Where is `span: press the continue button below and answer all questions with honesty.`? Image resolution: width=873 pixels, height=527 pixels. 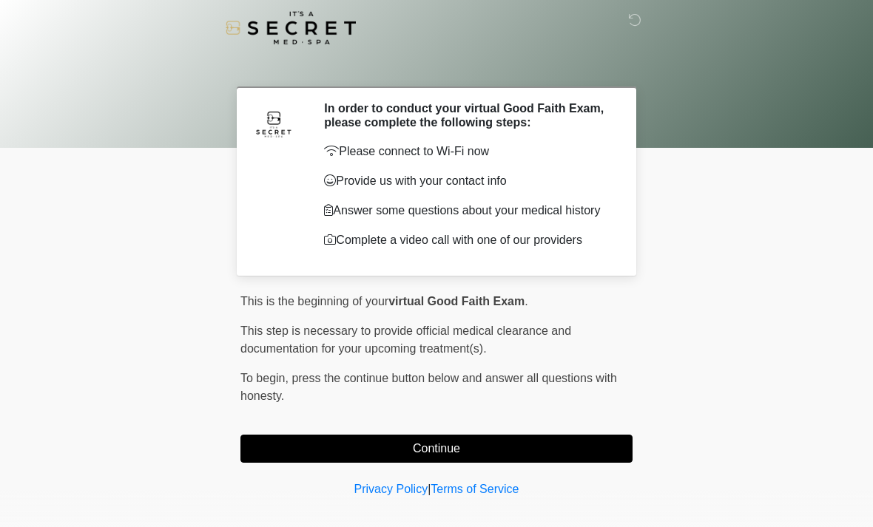
span: press the continue button below and answer all questions with honesty. is located at coordinates (428, 387).